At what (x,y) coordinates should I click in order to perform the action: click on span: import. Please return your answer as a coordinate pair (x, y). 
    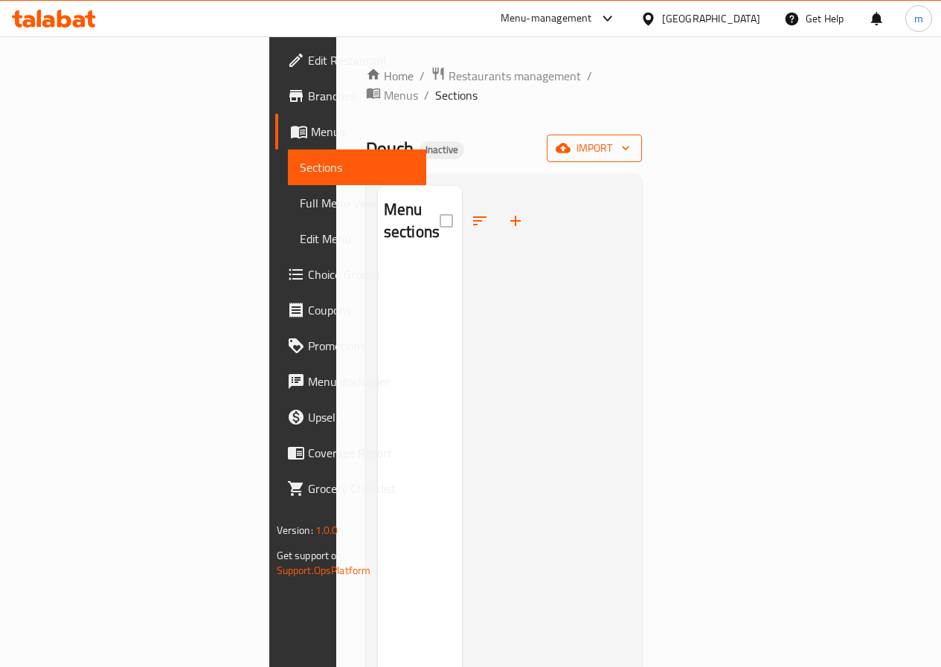
    Looking at the image, I should click on (594, 148).